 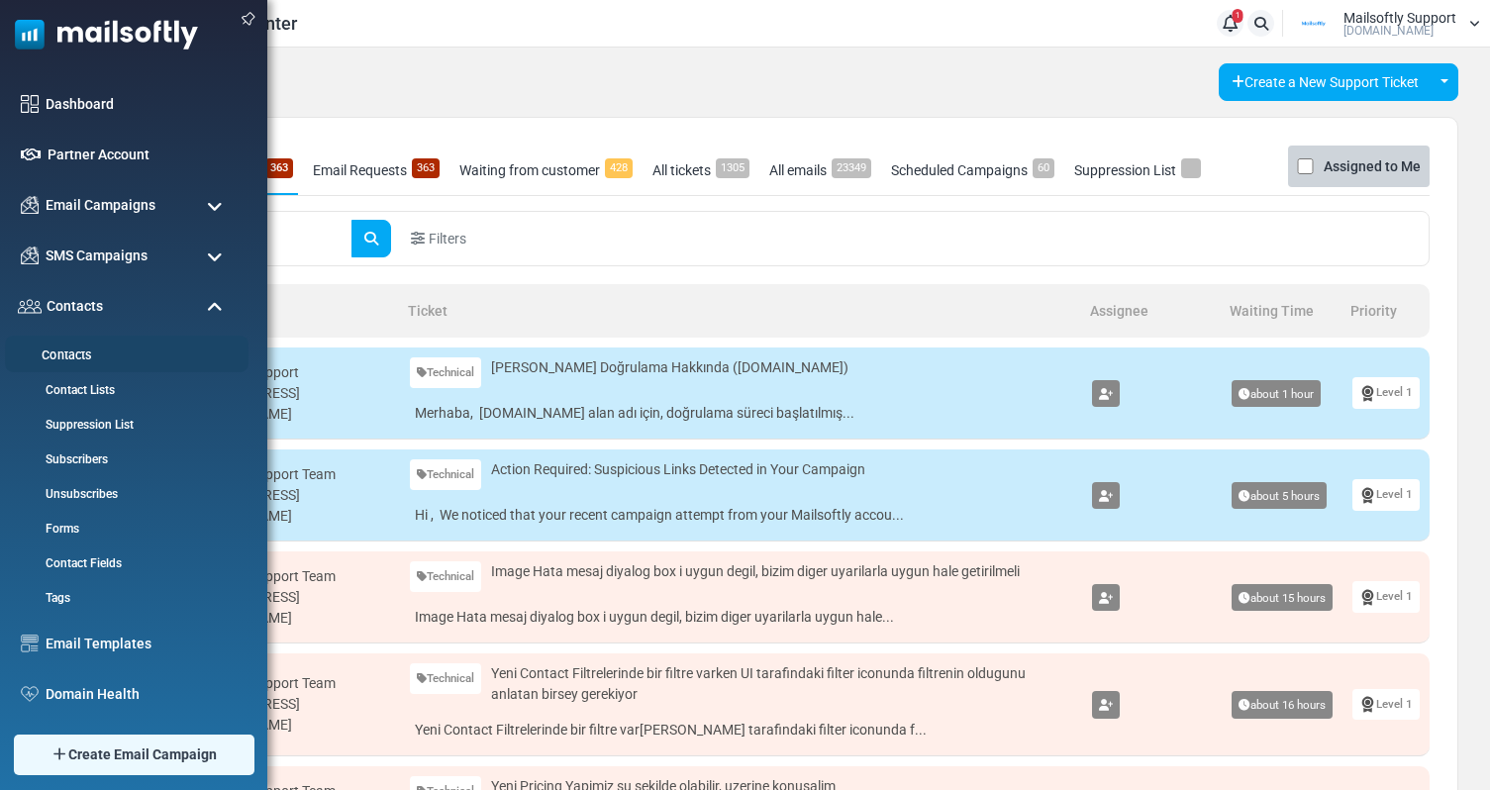 What do you see at coordinates (139, 694) in the screenshot?
I see `a: Domain Health` at bounding box center [139, 694].